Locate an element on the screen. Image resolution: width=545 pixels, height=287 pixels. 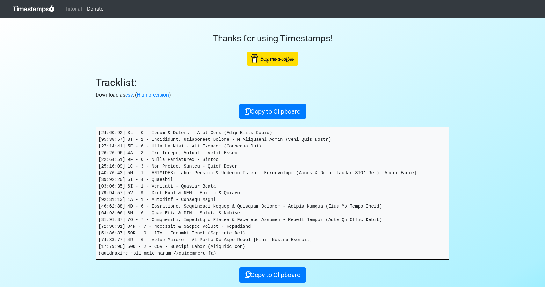
a: Timestamps is located at coordinates (33, 9).